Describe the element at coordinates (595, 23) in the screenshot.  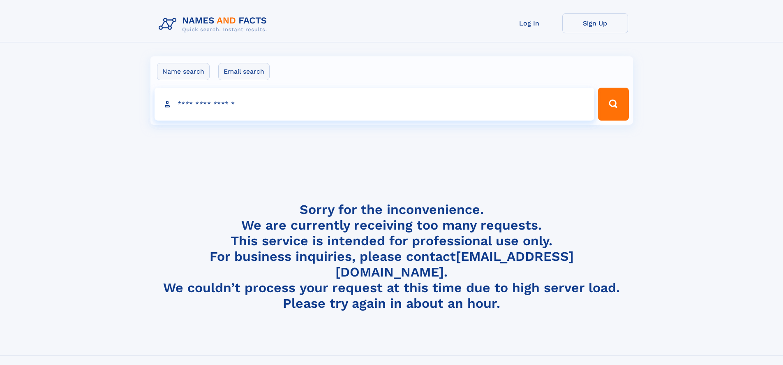
I see `a: Sign Up` at that location.